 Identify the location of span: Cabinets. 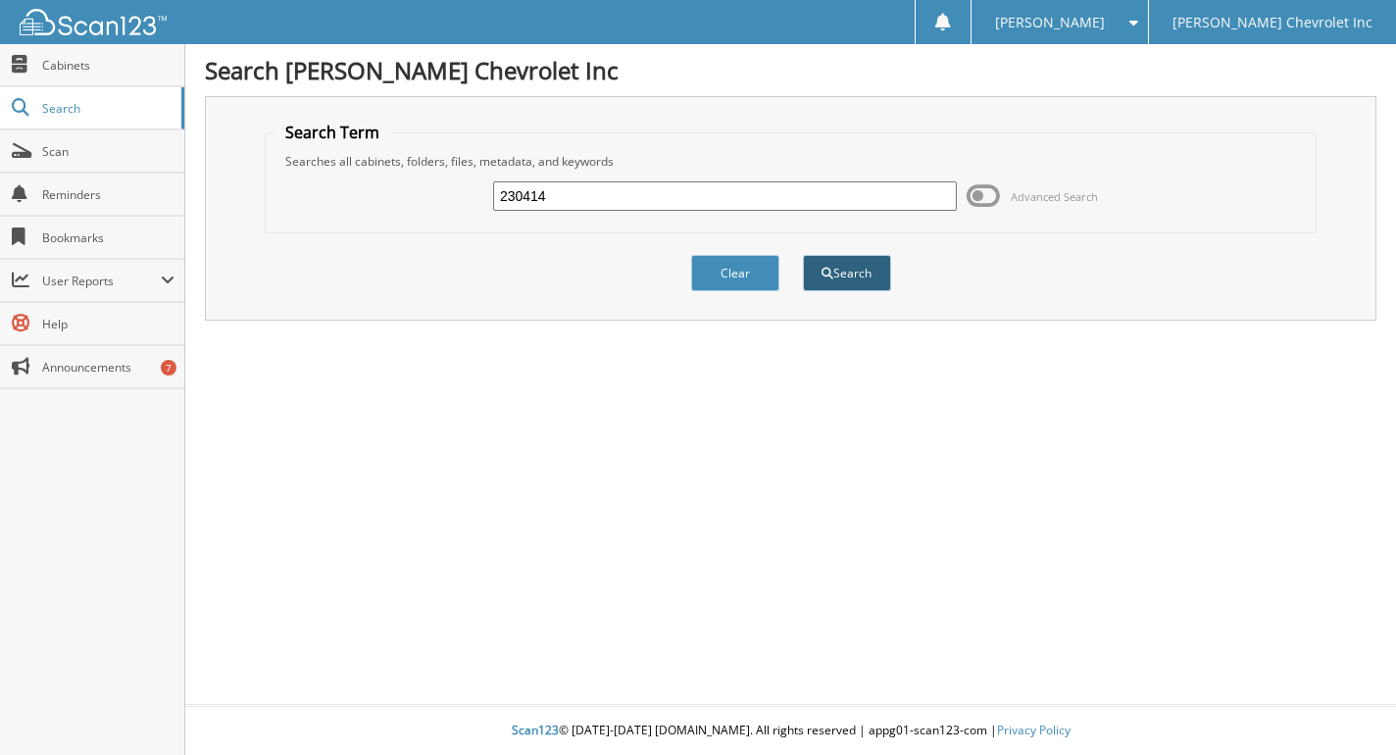
(108, 65).